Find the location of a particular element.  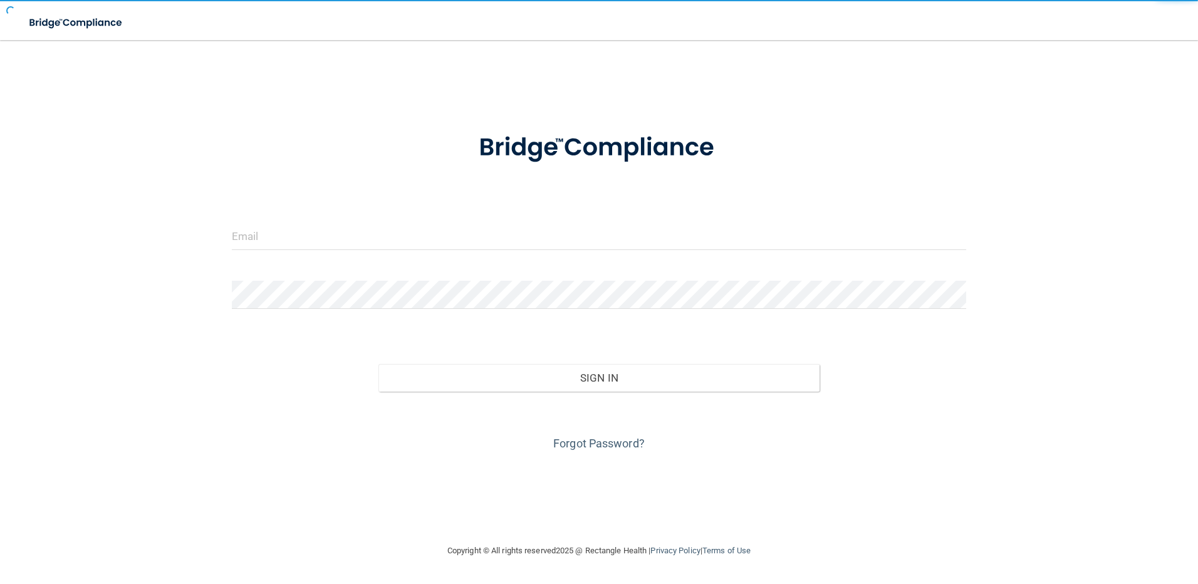

div: Copyright © All rights reserved 2025 @ Rectangle Health | | is located at coordinates (599, 551).